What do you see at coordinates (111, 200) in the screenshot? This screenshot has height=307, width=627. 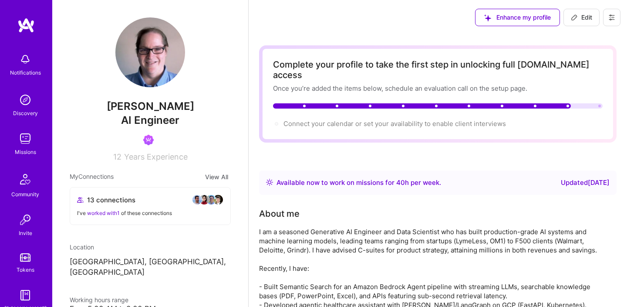 I see `span: 13 connections` at bounding box center [111, 200].